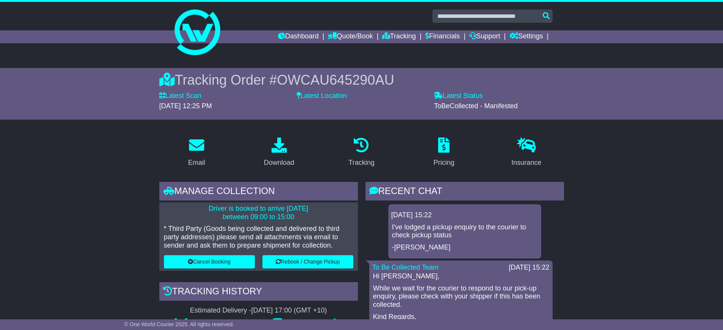  I want to click on div: Download, so click(279, 163).